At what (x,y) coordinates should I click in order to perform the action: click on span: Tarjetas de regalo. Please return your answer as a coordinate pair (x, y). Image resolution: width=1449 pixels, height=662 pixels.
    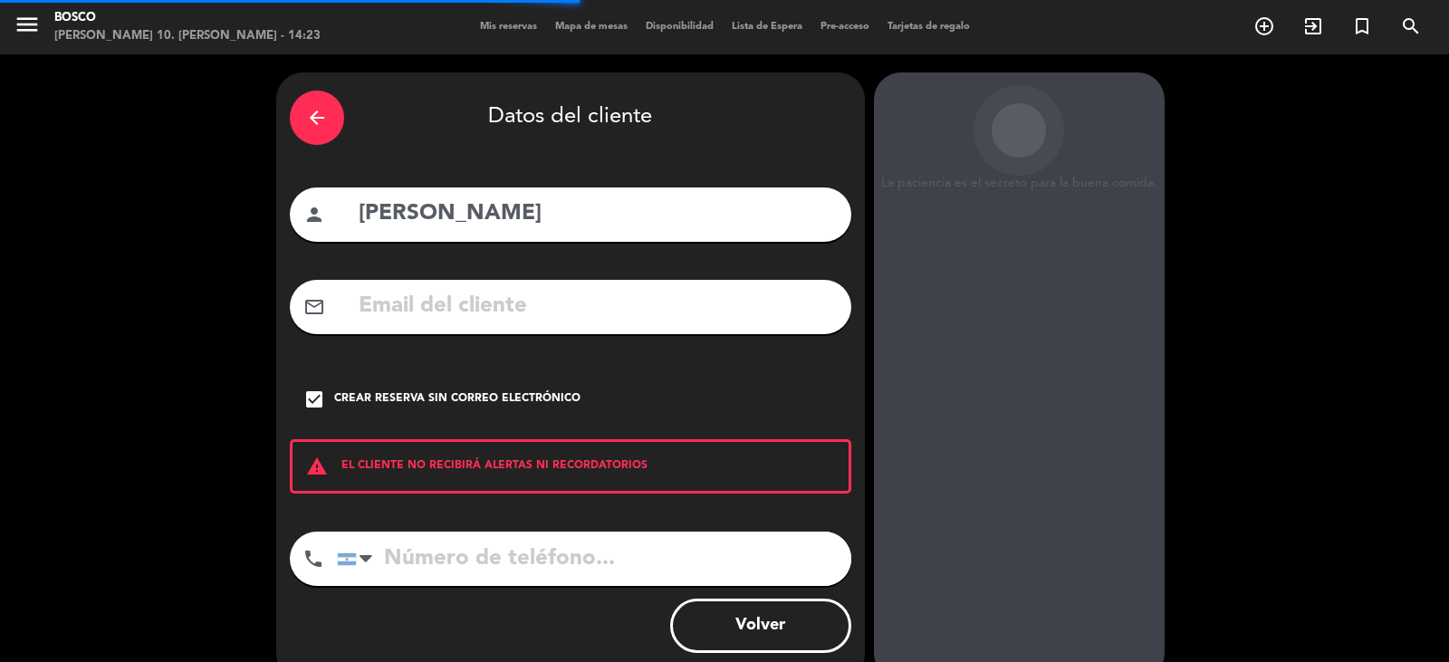
    Looking at the image, I should click on (928, 26).